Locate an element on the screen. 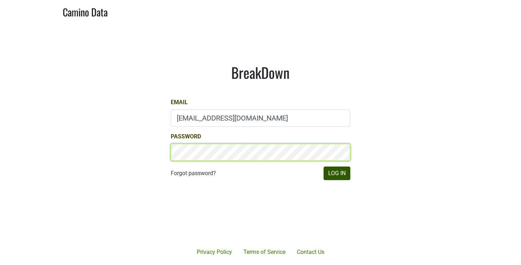 This screenshot has width=521, height=265. a: Privacy Policy is located at coordinates (214, 252).